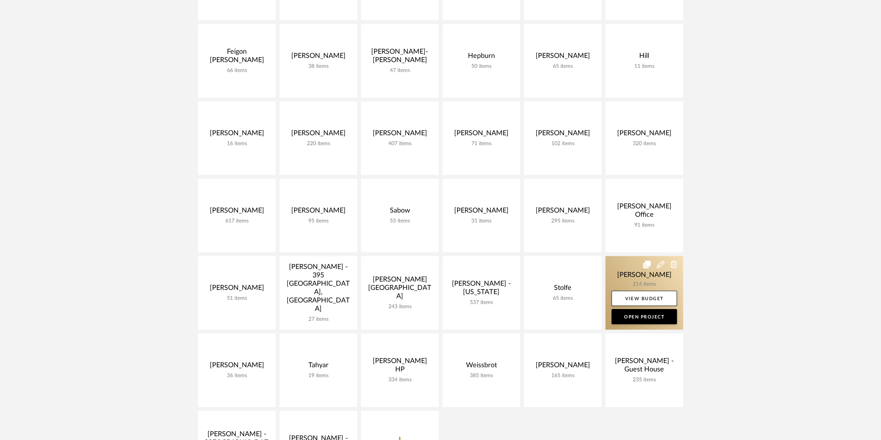  I want to click on div: Stolfe, so click(563, 289).